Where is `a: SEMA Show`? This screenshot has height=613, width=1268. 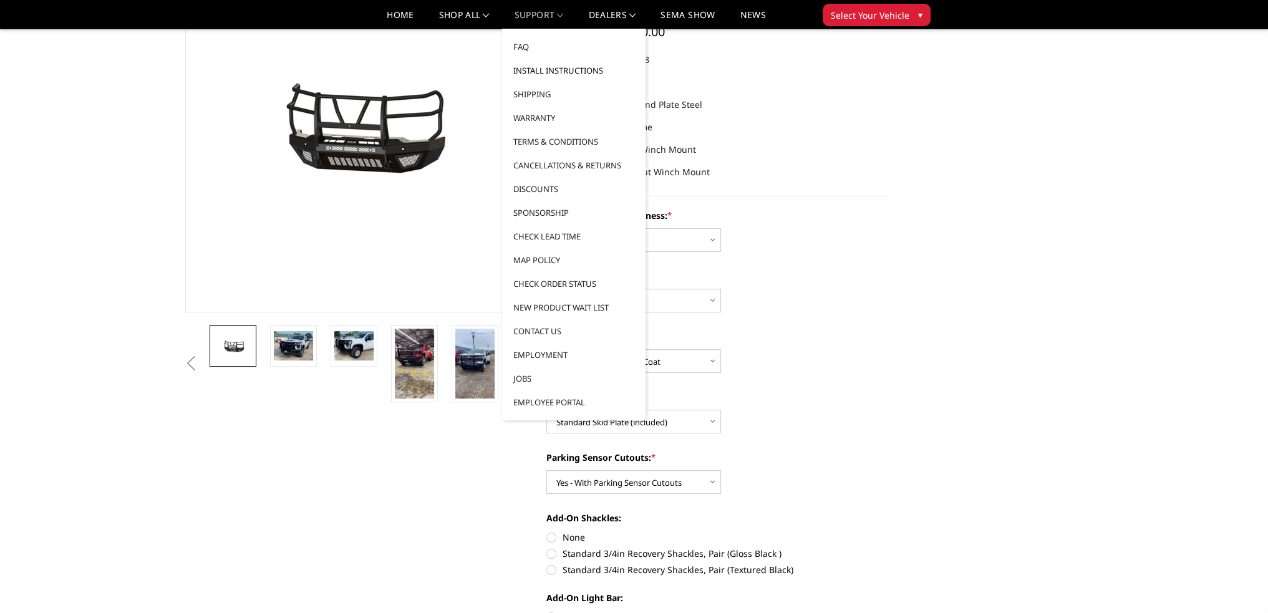 a: SEMA Show is located at coordinates (687, 19).